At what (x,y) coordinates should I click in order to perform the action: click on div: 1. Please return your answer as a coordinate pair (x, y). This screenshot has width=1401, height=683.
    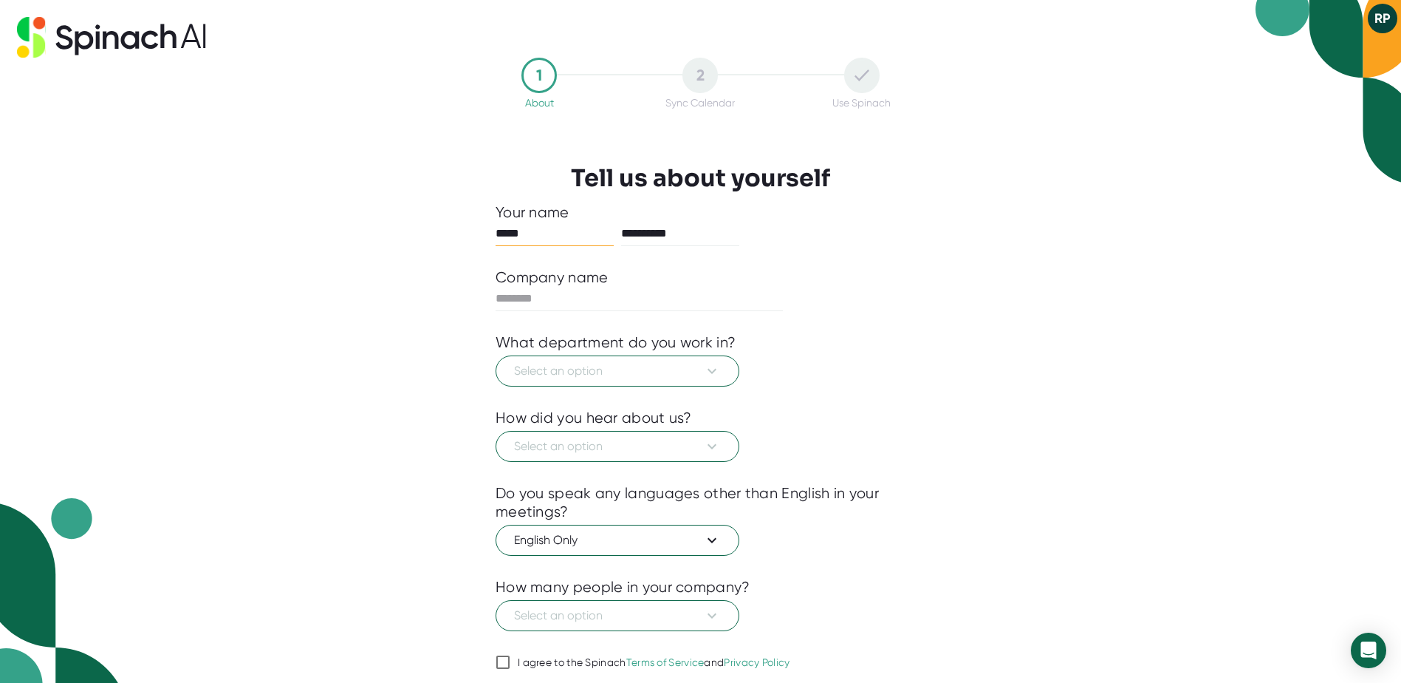
    Looking at the image, I should click on (539, 75).